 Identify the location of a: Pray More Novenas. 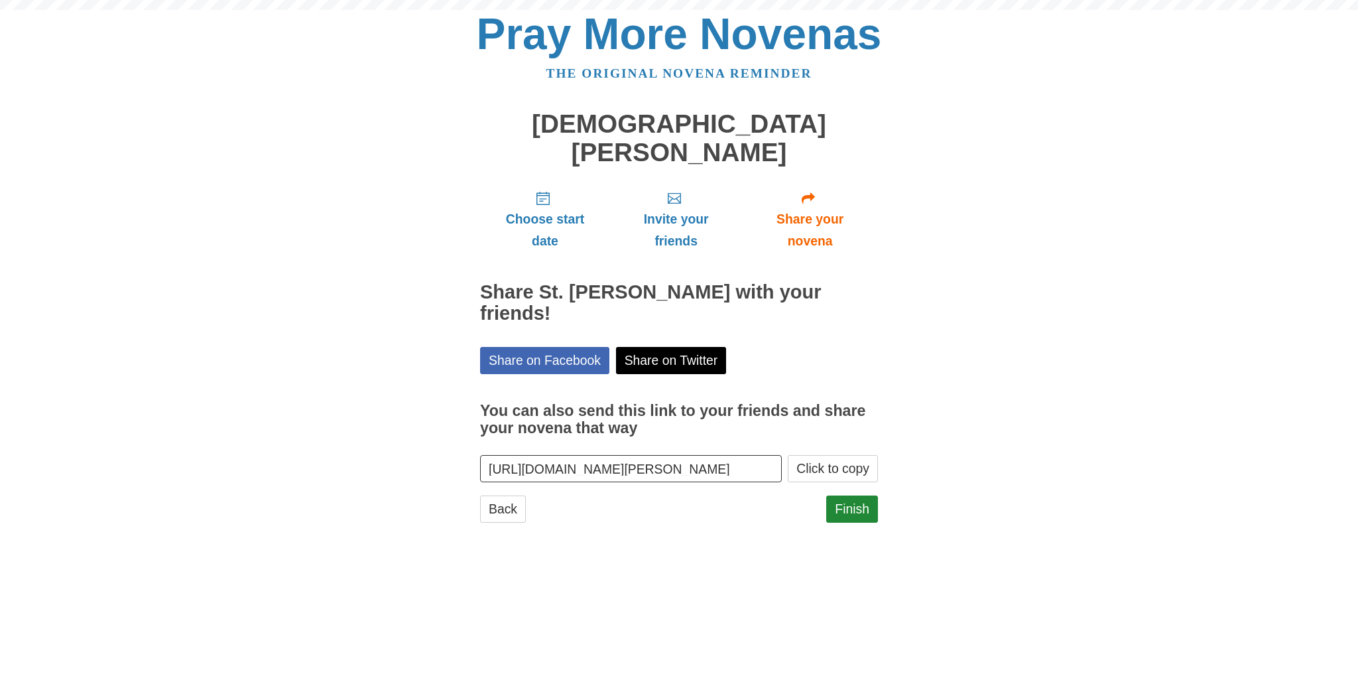
(679, 34).